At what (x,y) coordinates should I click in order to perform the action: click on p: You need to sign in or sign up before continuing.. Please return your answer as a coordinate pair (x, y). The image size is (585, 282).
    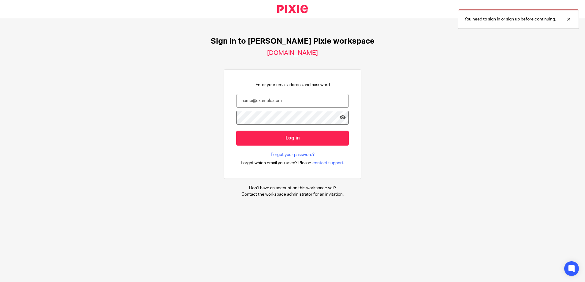
    Looking at the image, I should click on (510, 19).